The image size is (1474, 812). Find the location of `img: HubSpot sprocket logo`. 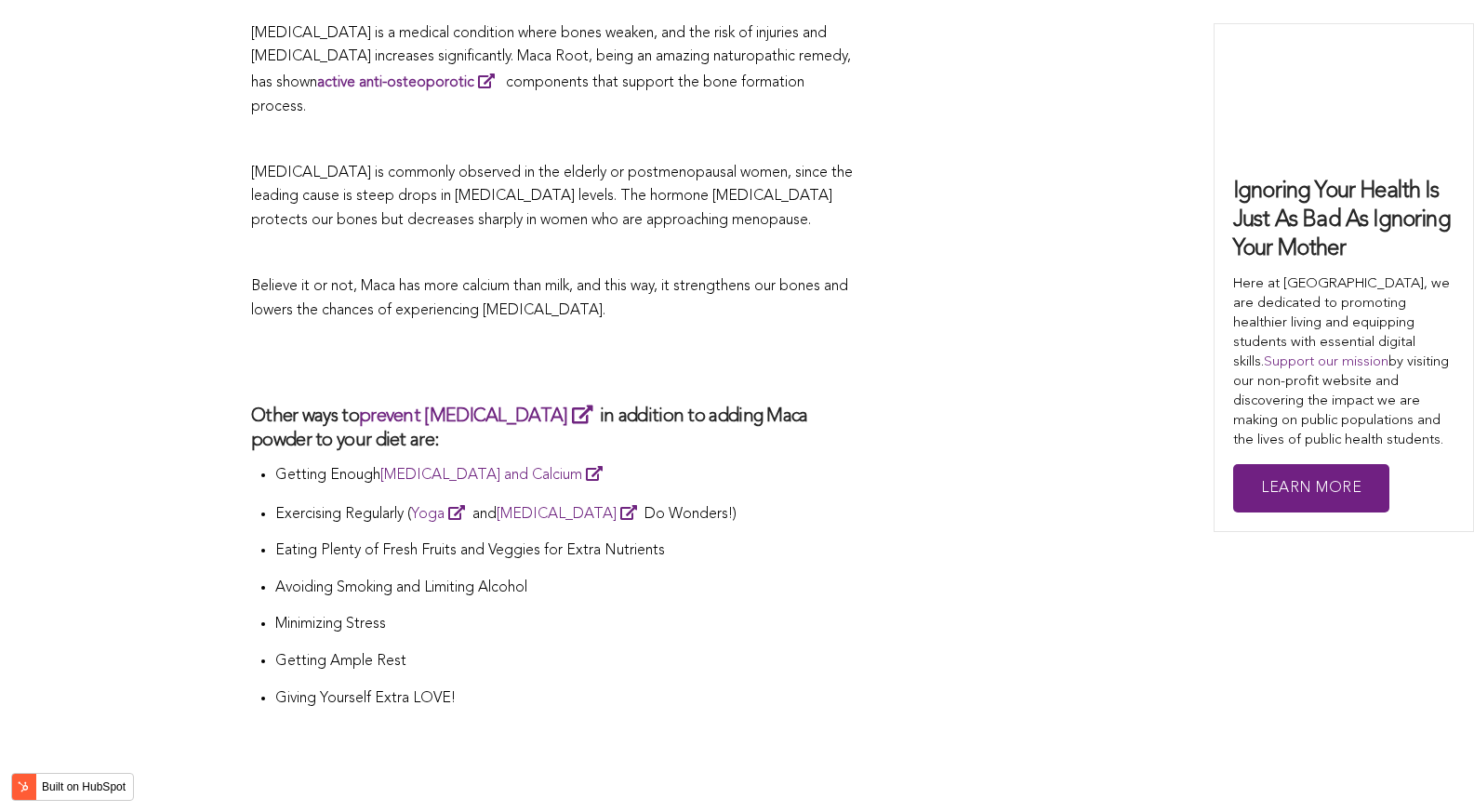

img: HubSpot sprocket logo is located at coordinates (23, 787).